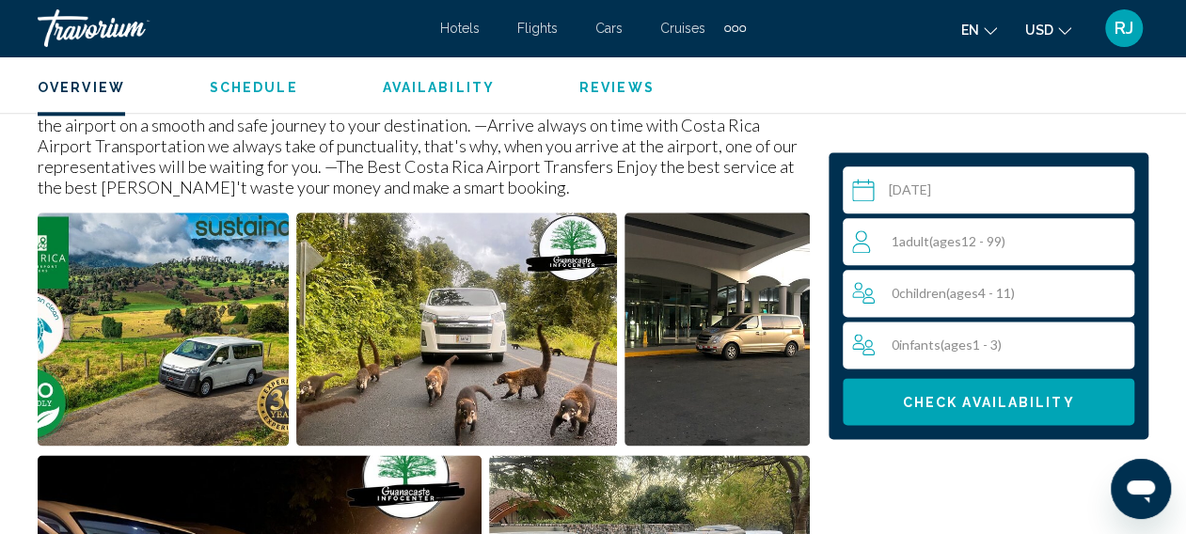  Describe the element at coordinates (1039, 30) in the screenshot. I see `span: USD` at that location.